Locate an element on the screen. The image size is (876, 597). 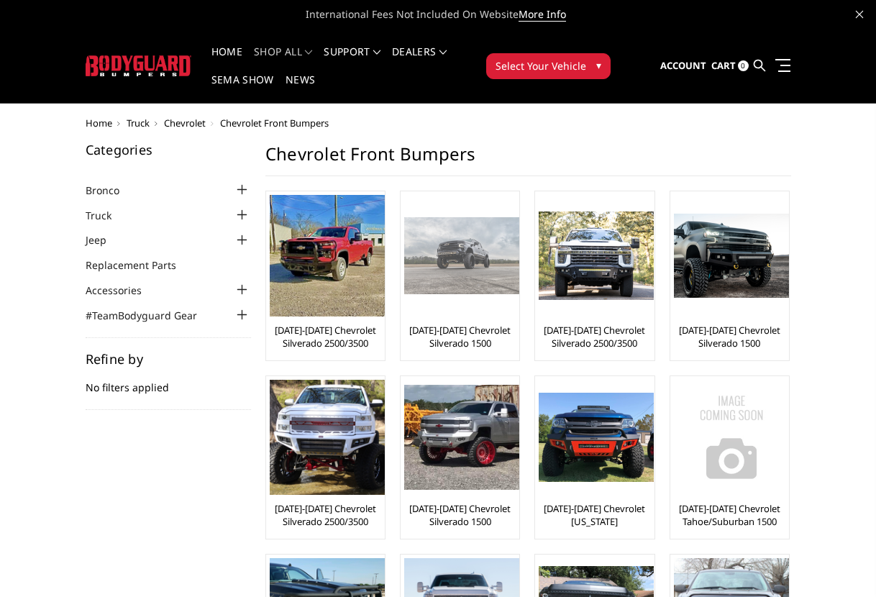
a: Accessories is located at coordinates (122, 290).